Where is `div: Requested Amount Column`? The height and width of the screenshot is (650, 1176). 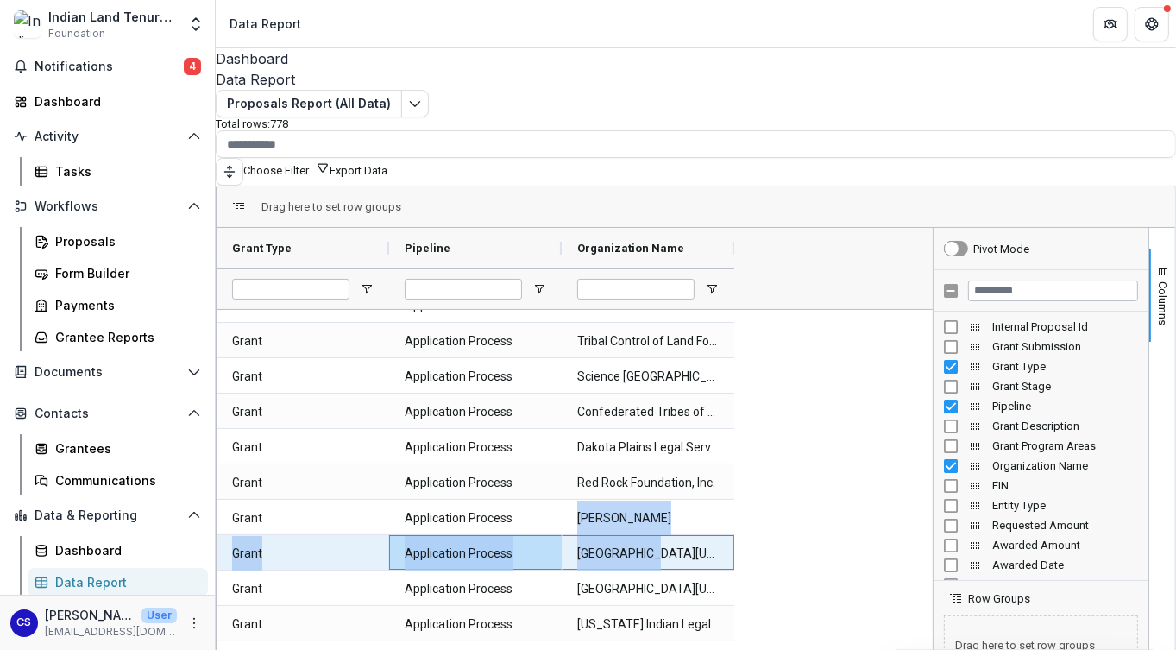 div: Requested Amount Column is located at coordinates (1041, 525).